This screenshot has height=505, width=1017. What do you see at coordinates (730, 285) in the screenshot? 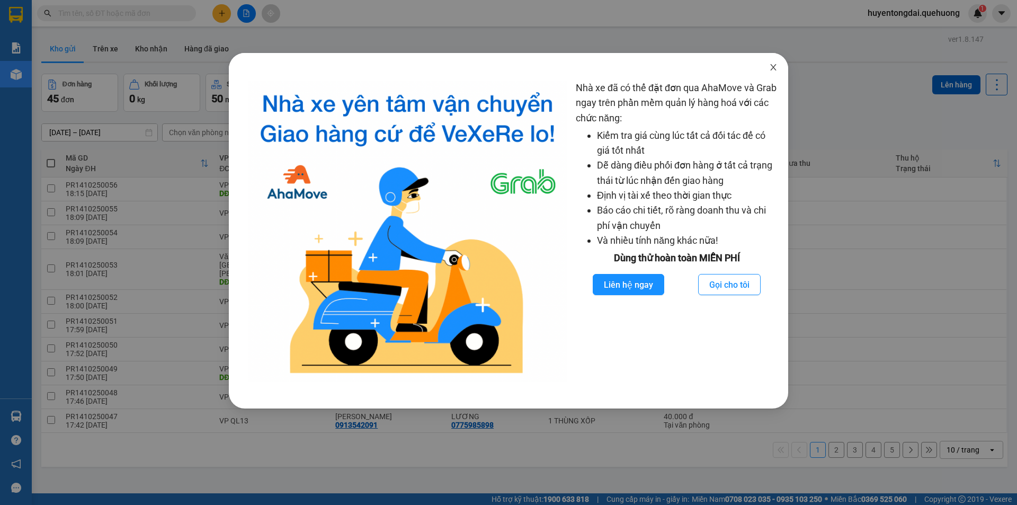
I see `span: Gọi cho tôi` at bounding box center [730, 285].